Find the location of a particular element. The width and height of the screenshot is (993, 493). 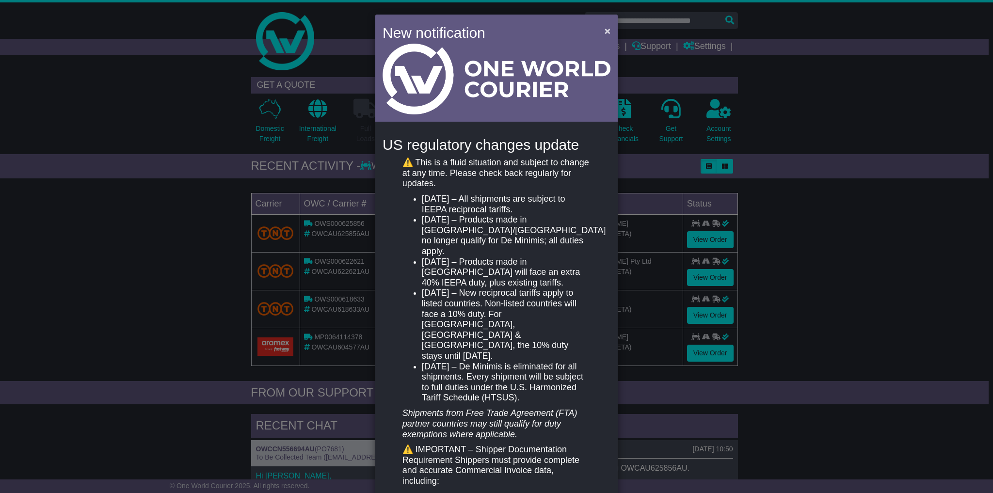

p: ⚠️ IMPORTANT – Shipper Documentation Requirement Shippers must provide complete and accurate Comm... is located at coordinates (496, 465).